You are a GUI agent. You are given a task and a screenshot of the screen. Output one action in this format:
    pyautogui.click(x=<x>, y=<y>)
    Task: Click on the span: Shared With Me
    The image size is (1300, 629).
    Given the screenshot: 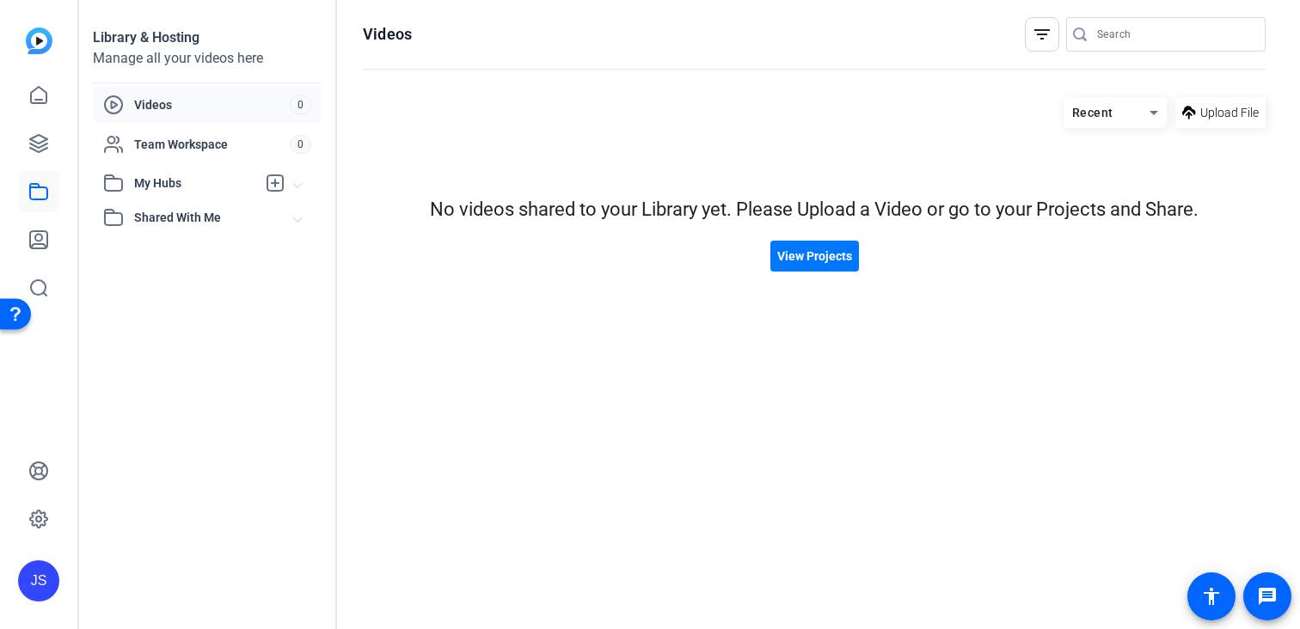 What is the action you would take?
    pyautogui.click(x=214, y=218)
    